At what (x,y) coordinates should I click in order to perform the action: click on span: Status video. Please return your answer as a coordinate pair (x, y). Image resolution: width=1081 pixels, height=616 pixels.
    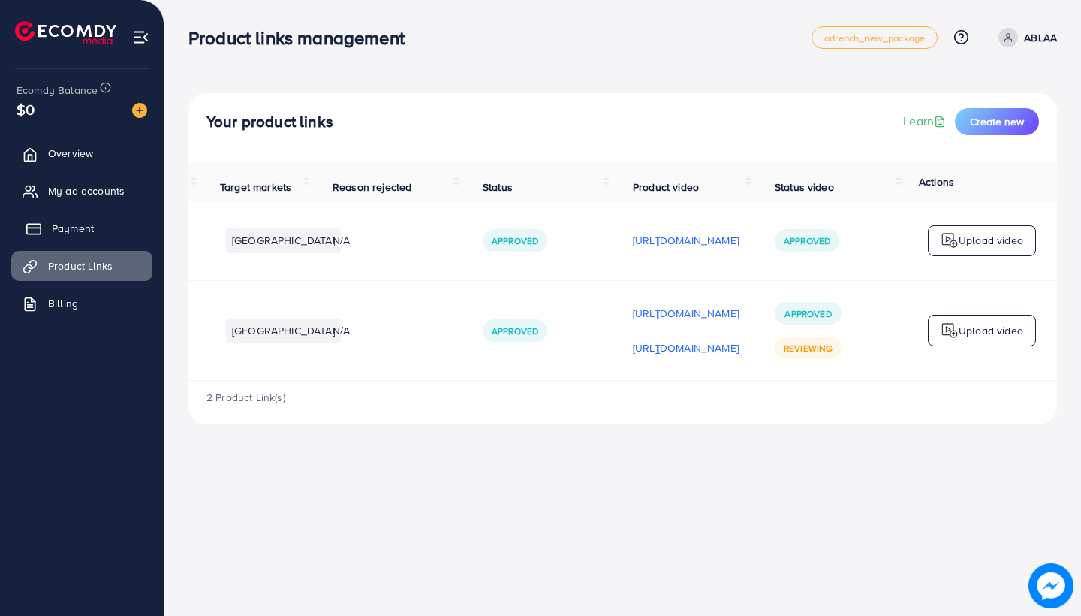
    Looking at the image, I should click on (804, 187).